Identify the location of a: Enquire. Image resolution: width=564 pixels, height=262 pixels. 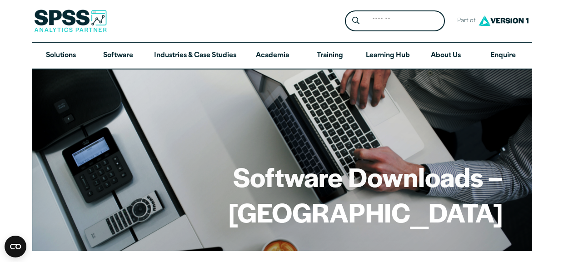
(503, 56).